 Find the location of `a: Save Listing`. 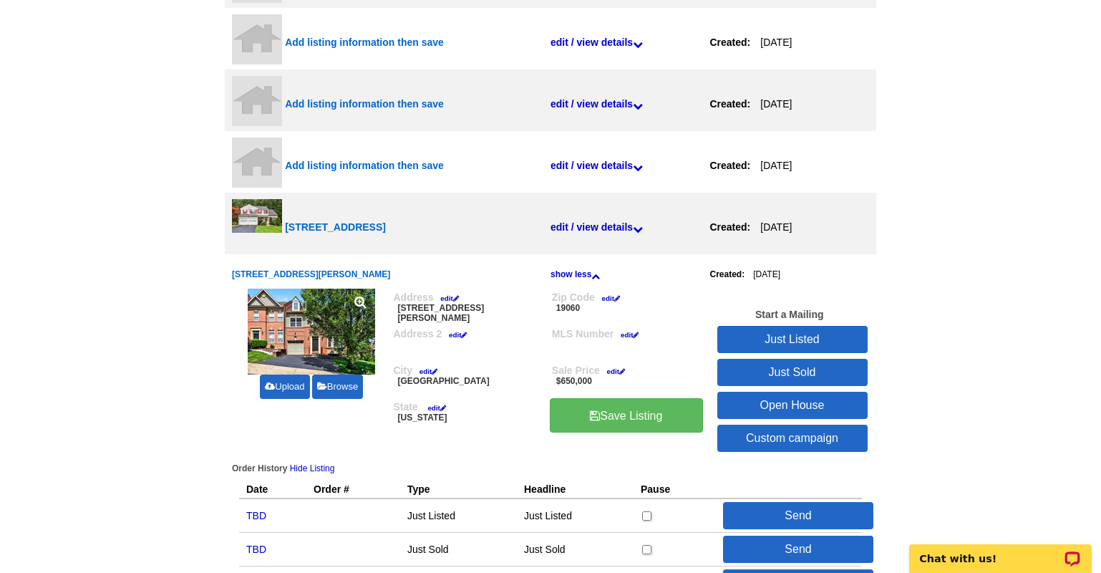

a: Save Listing is located at coordinates (626, 415).